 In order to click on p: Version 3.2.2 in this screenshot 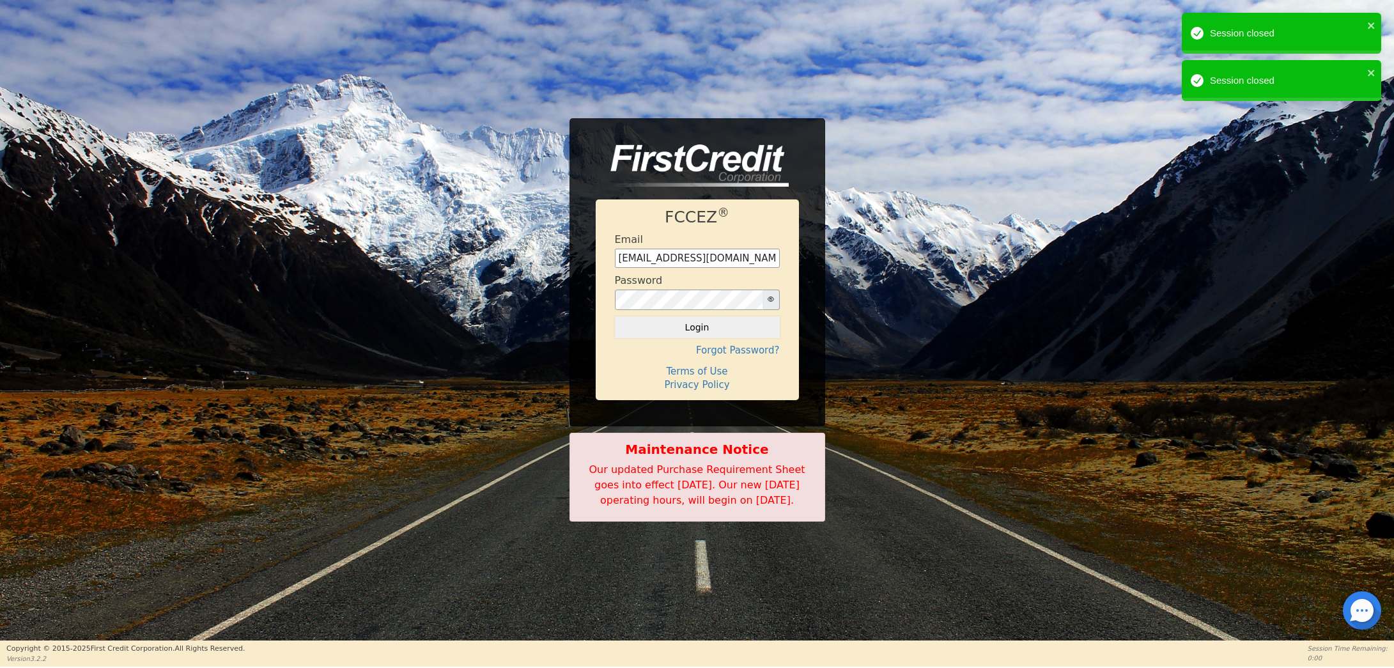, I will do `click(125, 659)`.